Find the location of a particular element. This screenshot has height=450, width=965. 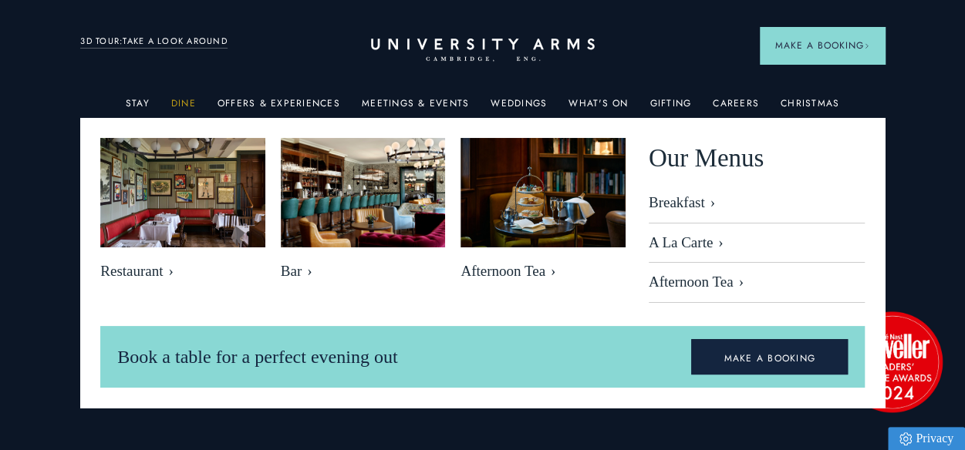

a: Breakfast is located at coordinates (757, 209).